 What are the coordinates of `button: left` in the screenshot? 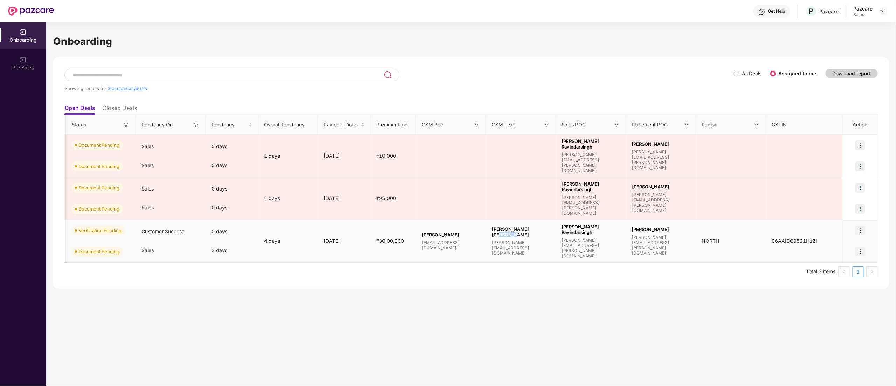 It's located at (844, 272).